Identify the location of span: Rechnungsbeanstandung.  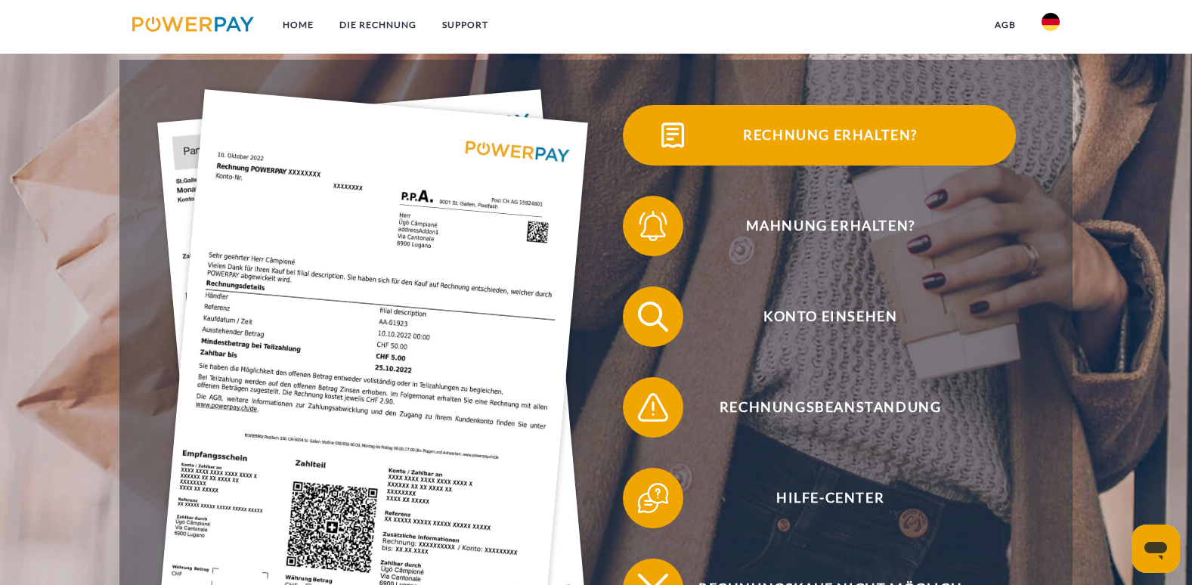
(830, 407).